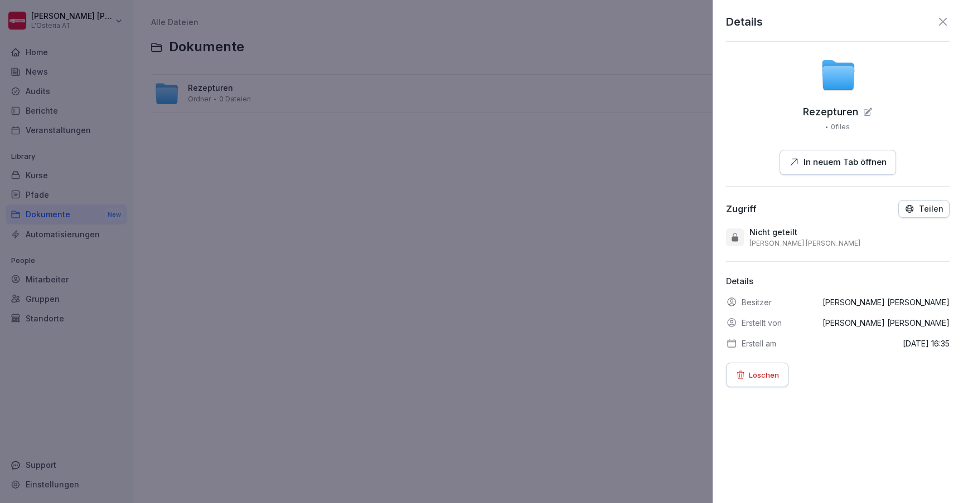  I want to click on p: In neuem Tab öffnen, so click(845, 162).